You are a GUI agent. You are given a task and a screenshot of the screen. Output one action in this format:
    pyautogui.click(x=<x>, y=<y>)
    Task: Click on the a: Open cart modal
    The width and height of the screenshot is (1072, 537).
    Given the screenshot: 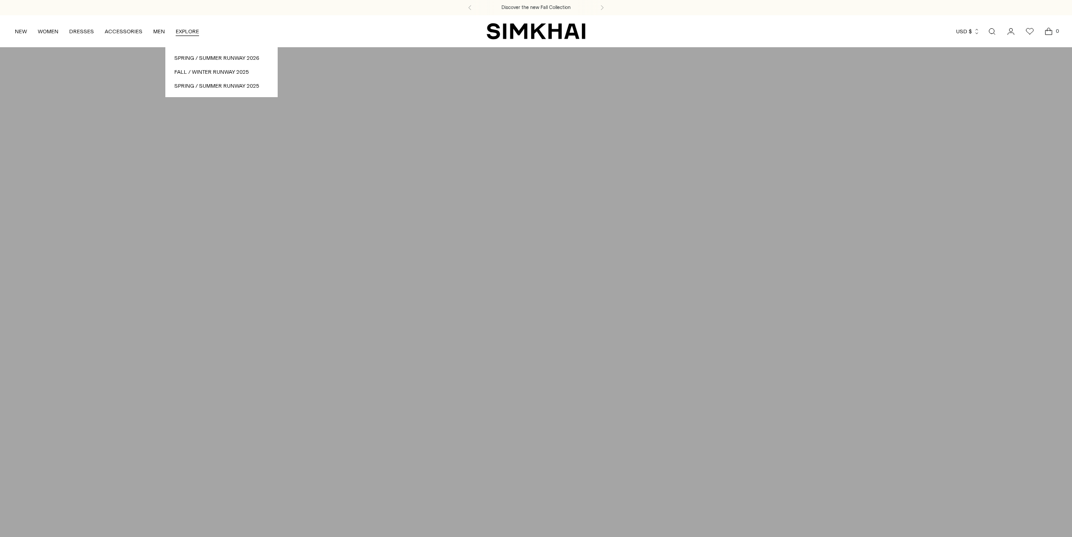 What is the action you would take?
    pyautogui.click(x=1049, y=31)
    